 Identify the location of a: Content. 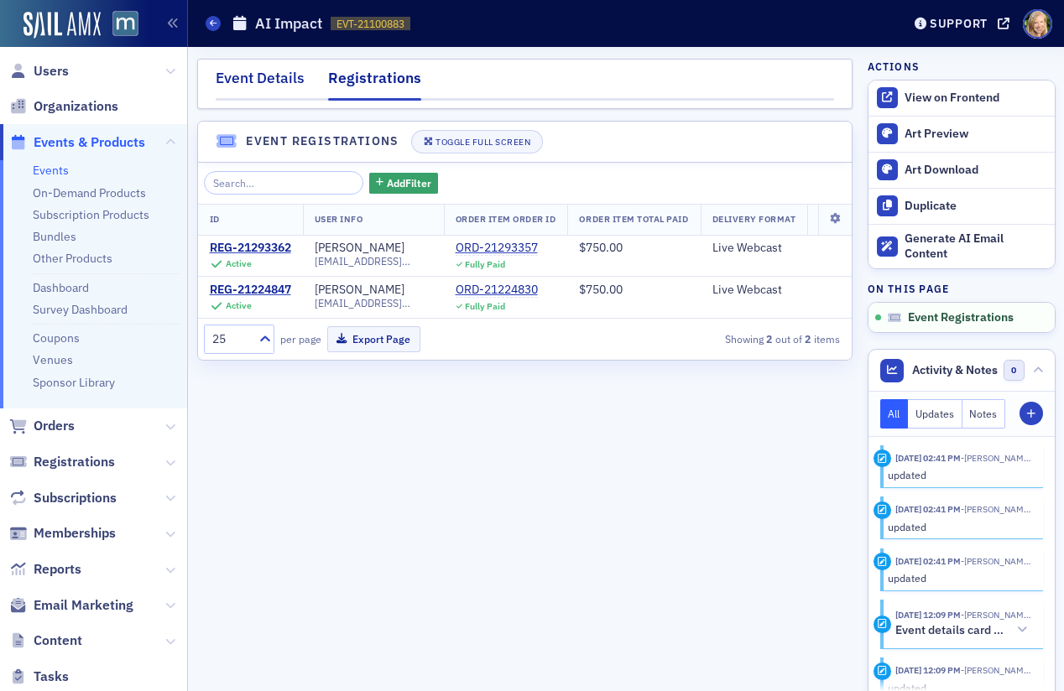
(45, 641).